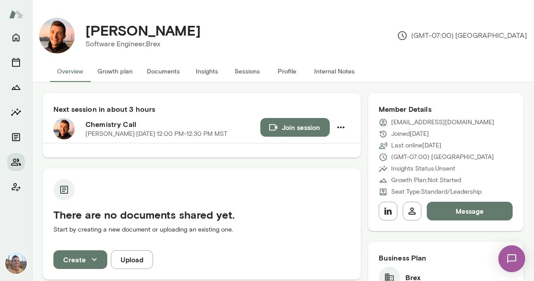 The height and width of the screenshot is (281, 534). What do you see at coordinates (445, 109) in the screenshot?
I see `h6: Member Details` at bounding box center [445, 109].